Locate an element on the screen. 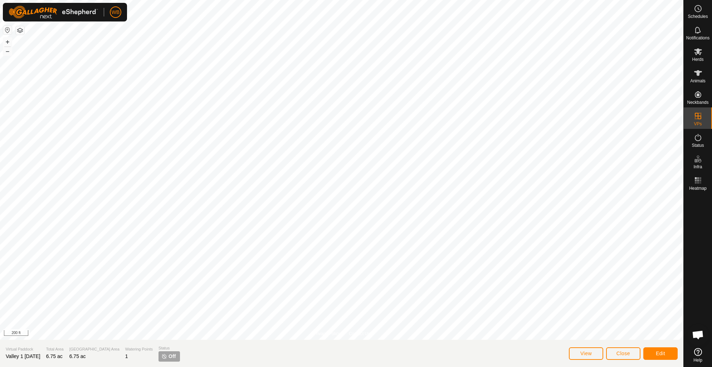 This screenshot has height=367, width=712. span: Close is located at coordinates (623, 353).